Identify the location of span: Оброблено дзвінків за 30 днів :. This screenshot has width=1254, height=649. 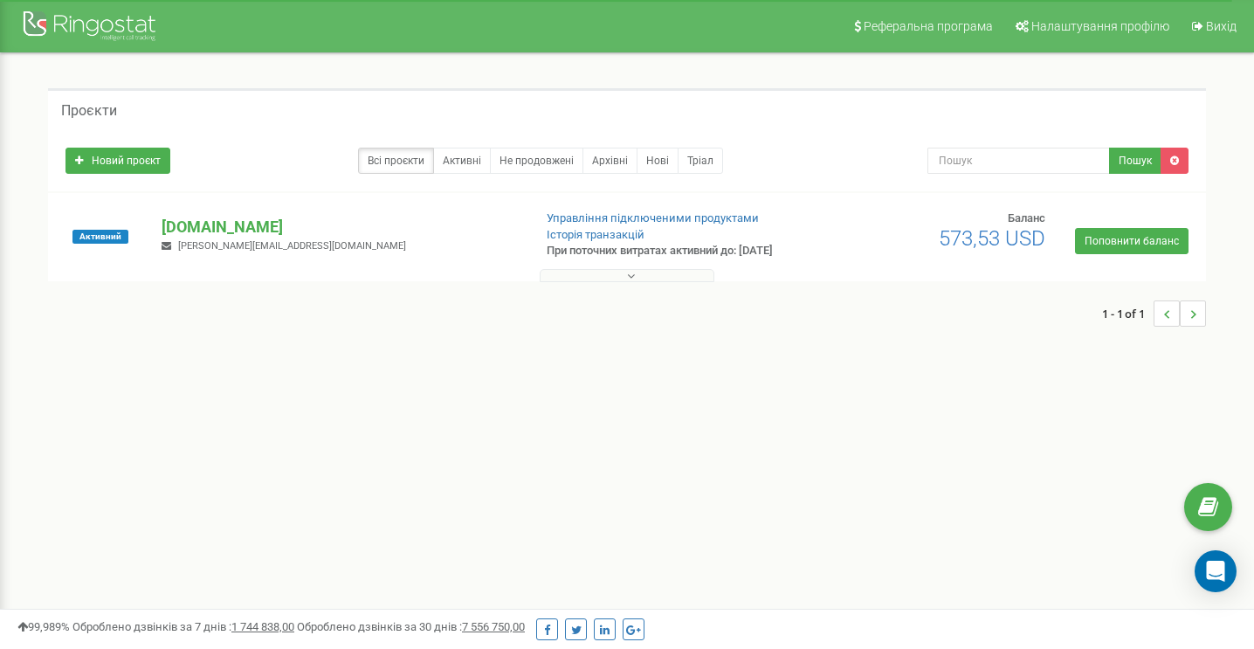
(410, 626).